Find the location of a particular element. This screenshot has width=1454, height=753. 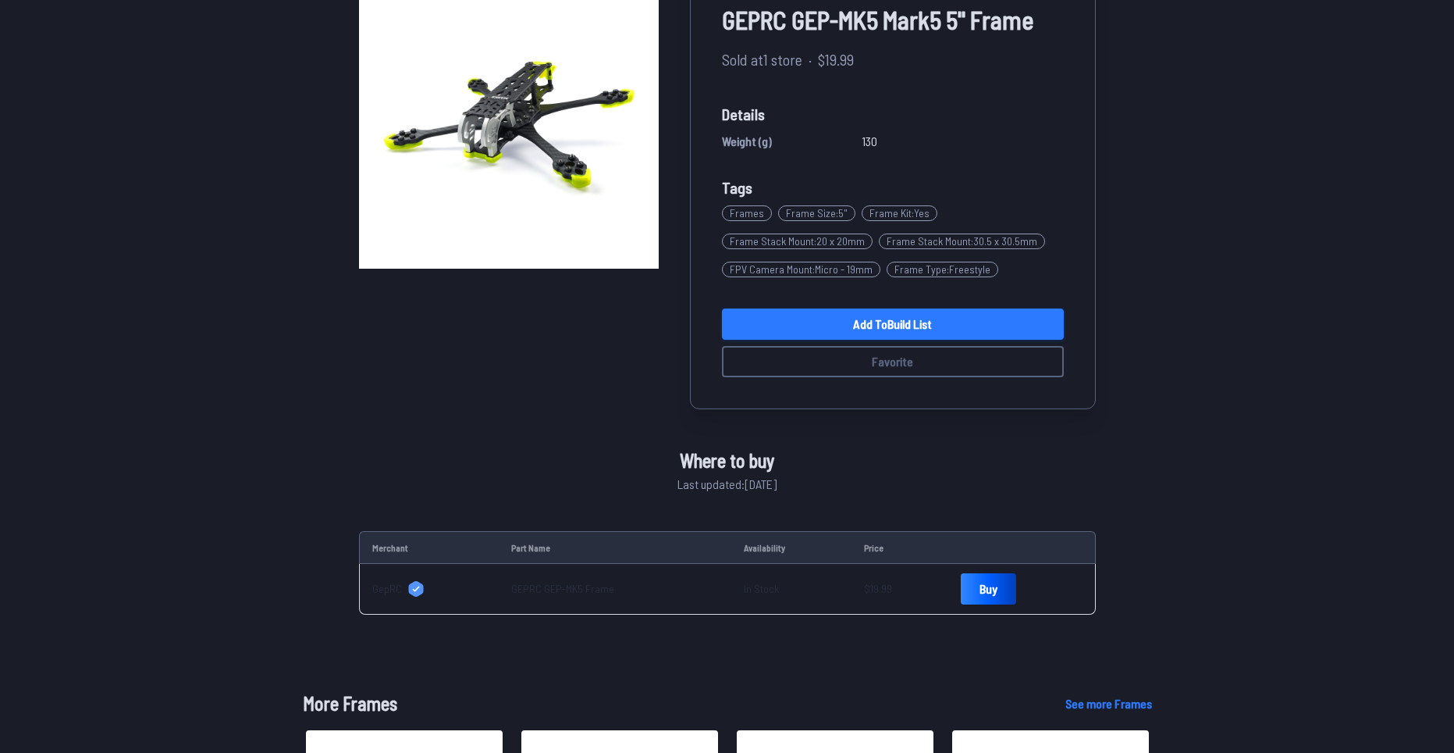

span: 130 is located at coordinates (870, 141).